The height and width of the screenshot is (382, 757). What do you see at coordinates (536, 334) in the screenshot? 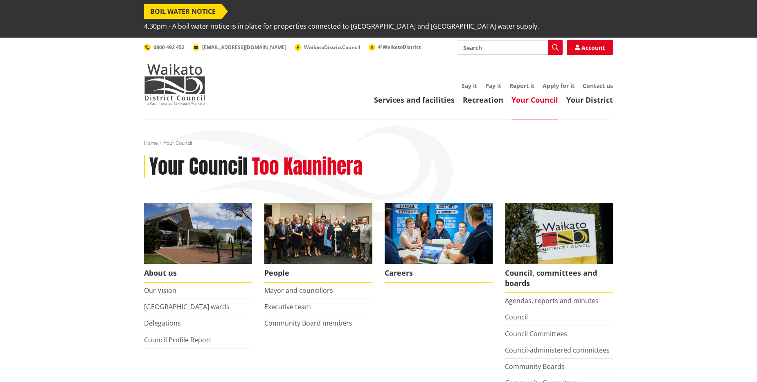
I see `a: Council Committees` at bounding box center [536, 334].